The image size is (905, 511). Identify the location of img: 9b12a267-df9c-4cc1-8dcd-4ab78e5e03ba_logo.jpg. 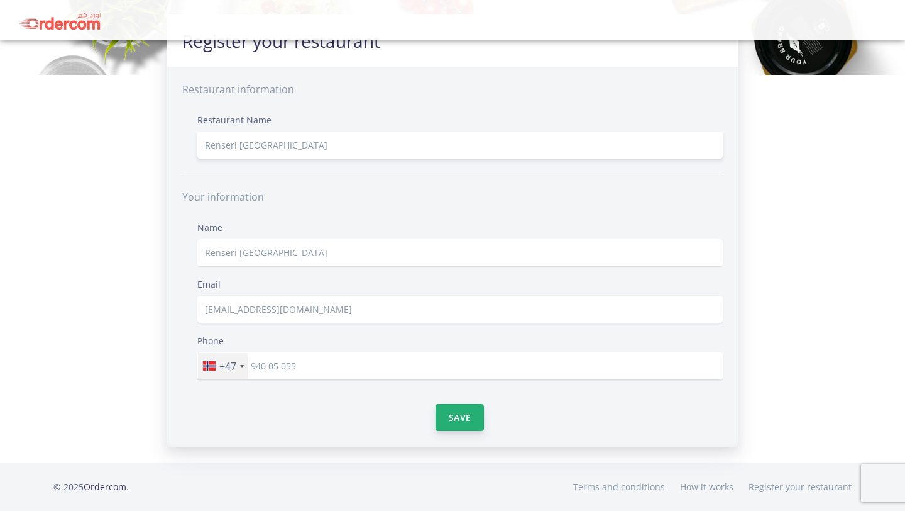
(60, 20).